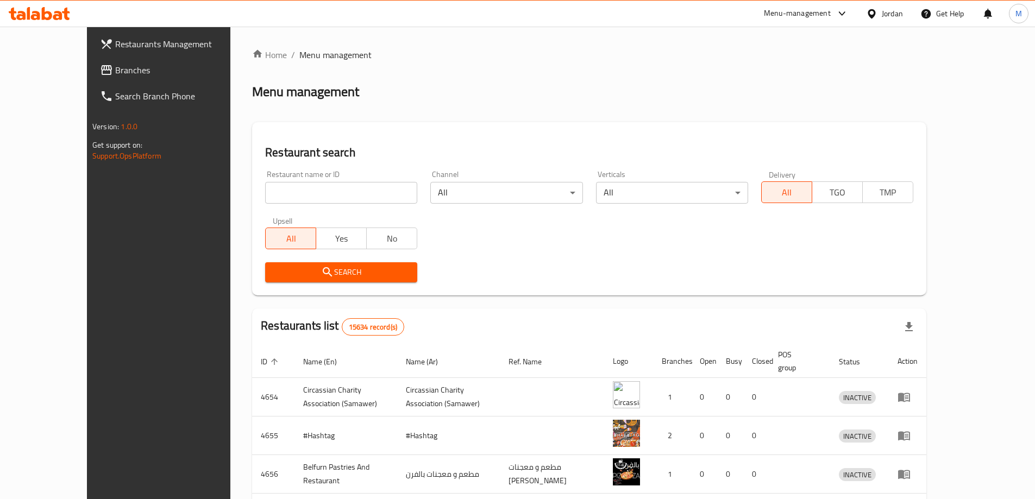 The height and width of the screenshot is (499, 1035). What do you see at coordinates (341, 272) in the screenshot?
I see `button: Search` at bounding box center [341, 272].